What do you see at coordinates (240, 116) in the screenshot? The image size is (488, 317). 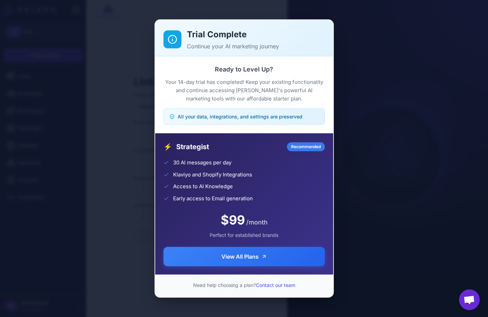 I see `span: All your data, integrations, and settings are preserved` at bounding box center [240, 116].